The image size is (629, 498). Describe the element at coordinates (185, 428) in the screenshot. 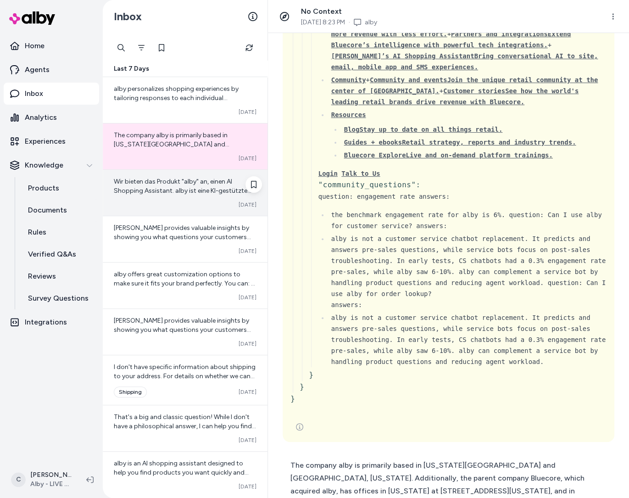

I see `a: That's a big and classic question! While I don't have a philosophical answer, I can help you find...` at that location.